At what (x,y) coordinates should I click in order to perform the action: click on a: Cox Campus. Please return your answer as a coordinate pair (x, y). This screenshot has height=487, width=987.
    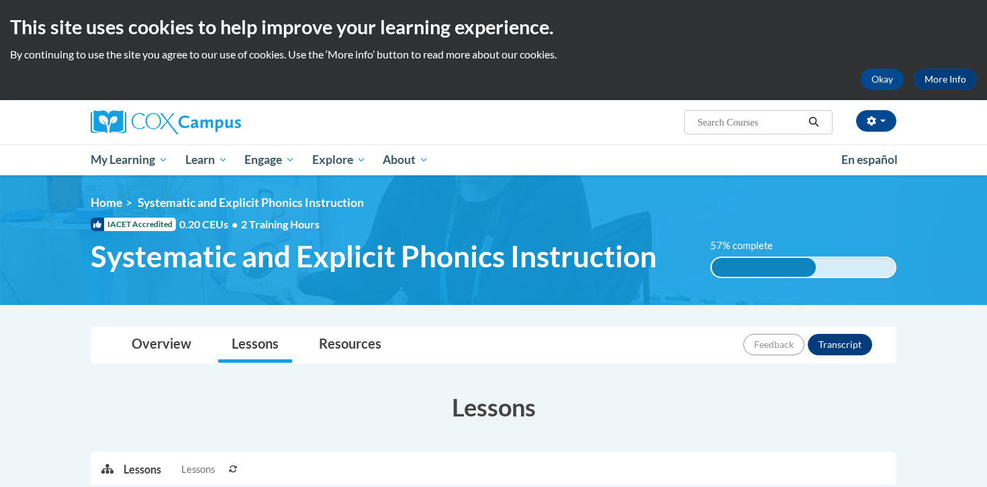
    Looking at the image, I should click on (218, 122).